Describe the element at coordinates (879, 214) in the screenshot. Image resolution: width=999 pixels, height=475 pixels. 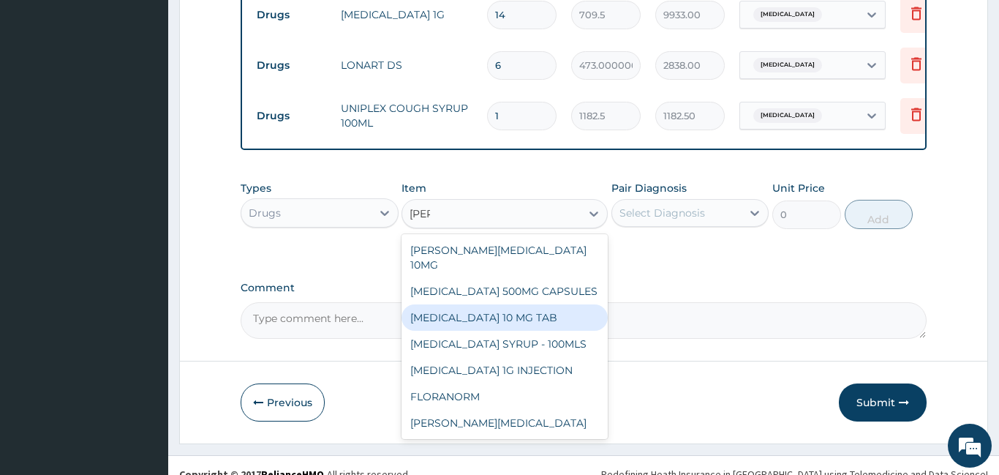
I see `button: Add` at that location.